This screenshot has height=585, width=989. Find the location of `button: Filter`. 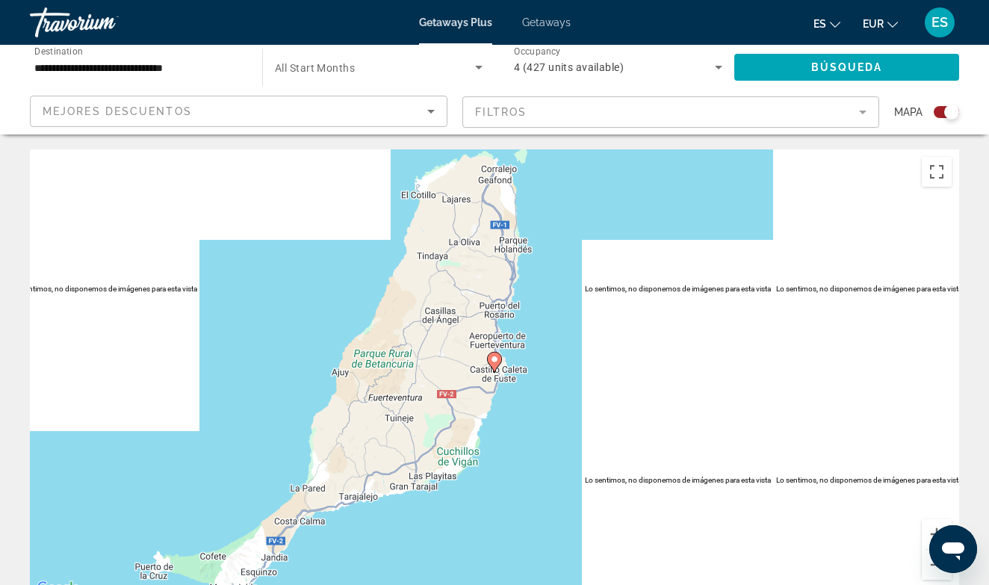

button: Filter is located at coordinates (671, 112).